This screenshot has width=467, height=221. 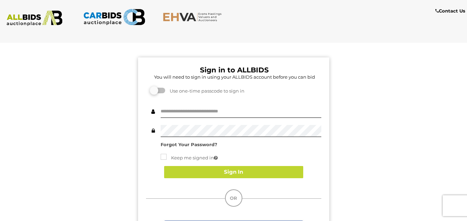 I want to click on a: Forgot Your Password?, so click(x=189, y=144).